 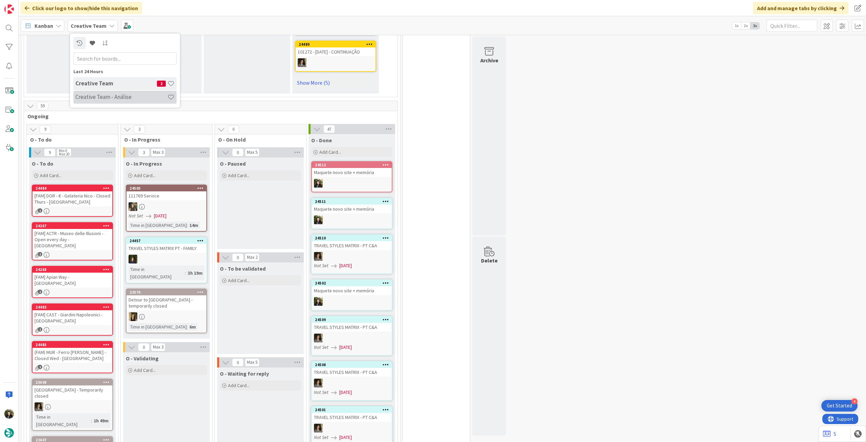 I want to click on span: 1x, so click(x=737, y=26).